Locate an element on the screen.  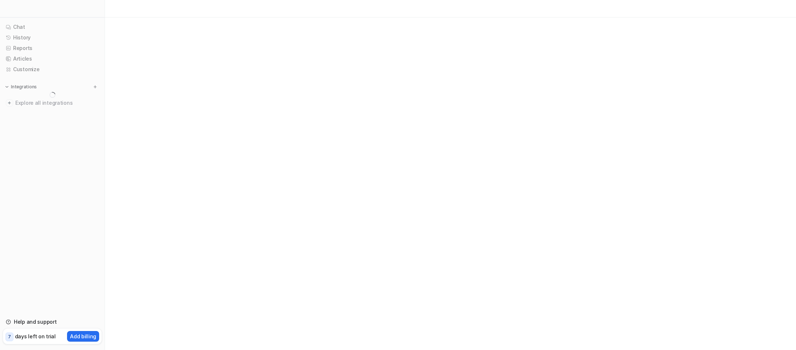
button: Add billing is located at coordinates (83, 336).